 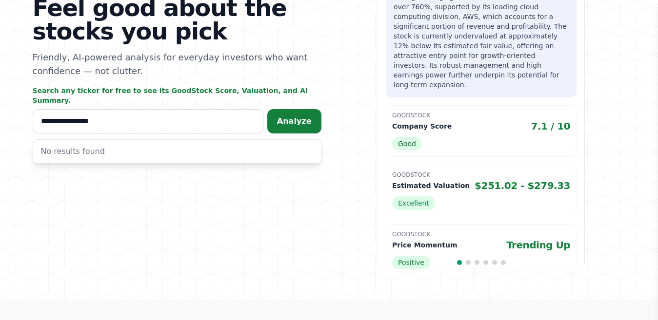 I want to click on span: Good, so click(x=407, y=144).